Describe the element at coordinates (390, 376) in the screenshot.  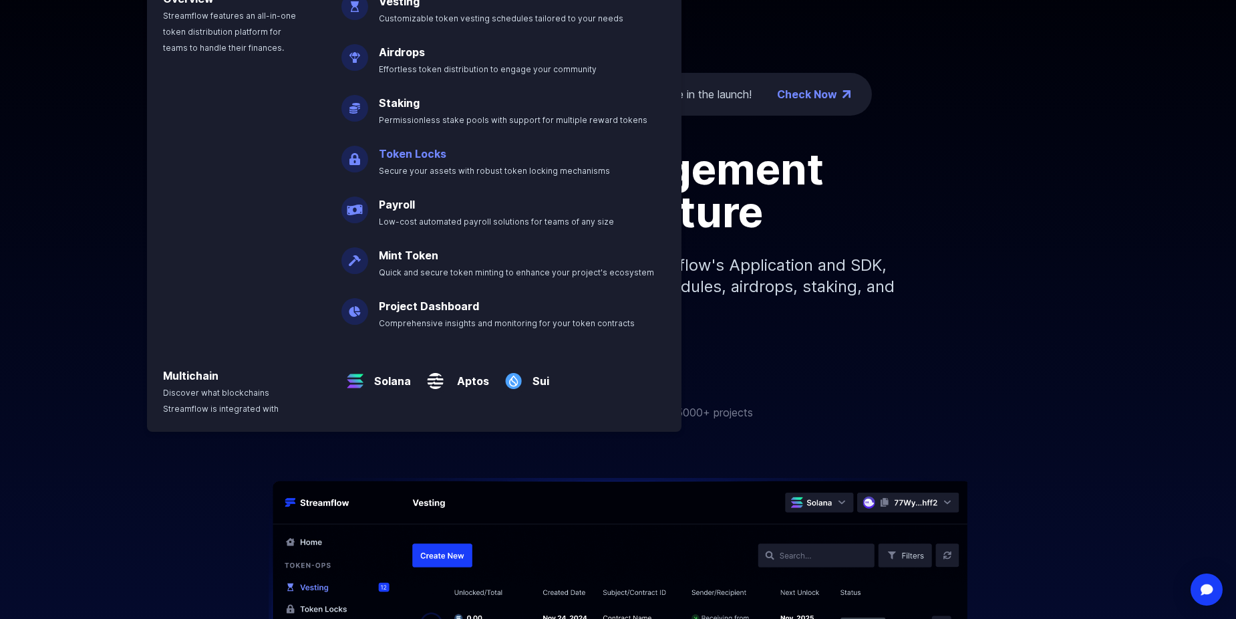
I see `a: Solana` at that location.